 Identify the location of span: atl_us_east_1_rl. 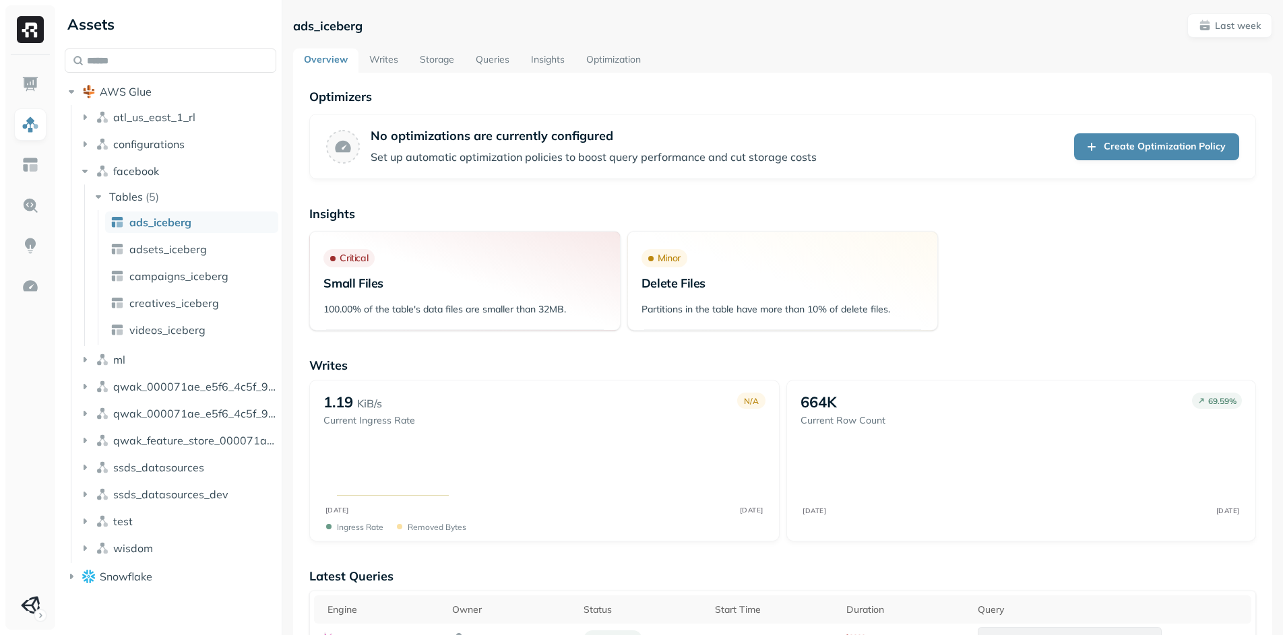
(154, 117).